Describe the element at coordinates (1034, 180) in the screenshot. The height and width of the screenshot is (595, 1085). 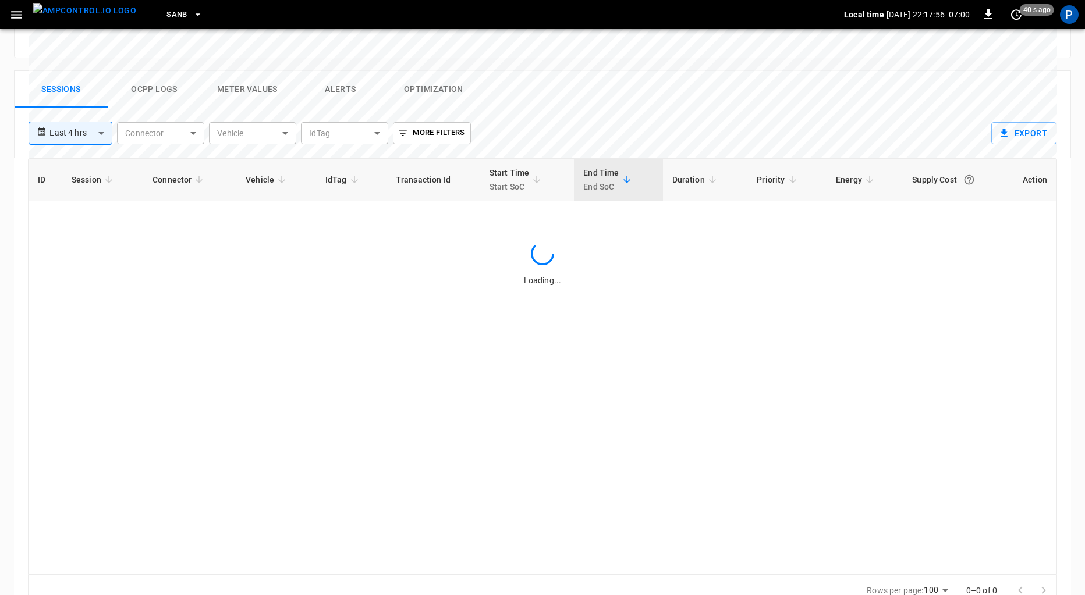
I see `th: Action` at that location.